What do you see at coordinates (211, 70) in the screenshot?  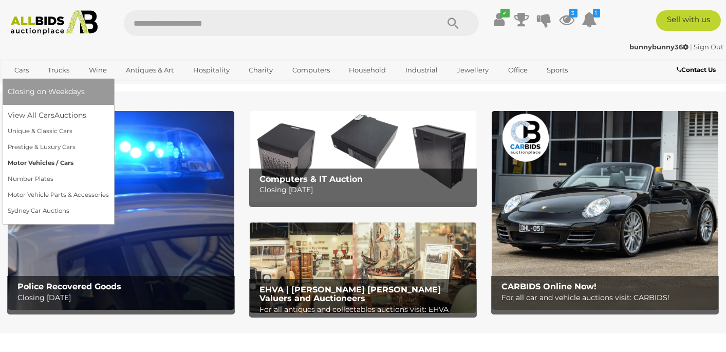 I see `a: Hospitality` at bounding box center [211, 70].